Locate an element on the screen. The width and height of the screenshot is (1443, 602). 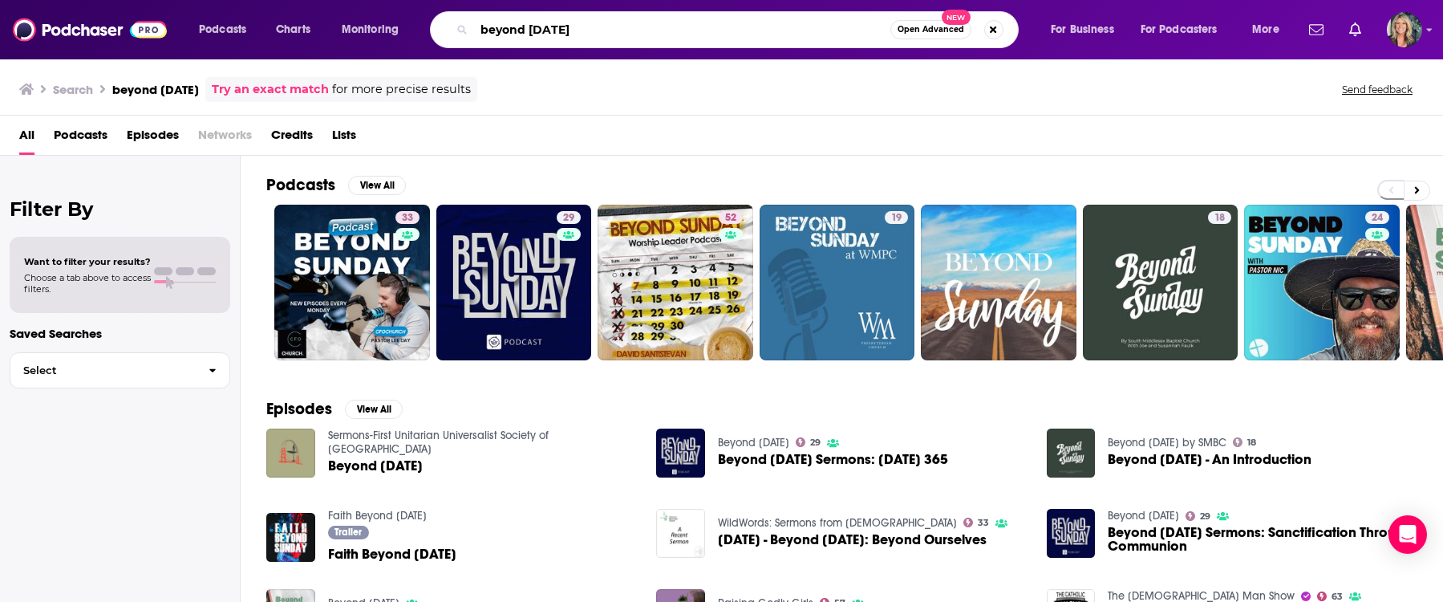
a: Sermons-First Unitarian Universalist Society of San Francisco is located at coordinates (438, 442).